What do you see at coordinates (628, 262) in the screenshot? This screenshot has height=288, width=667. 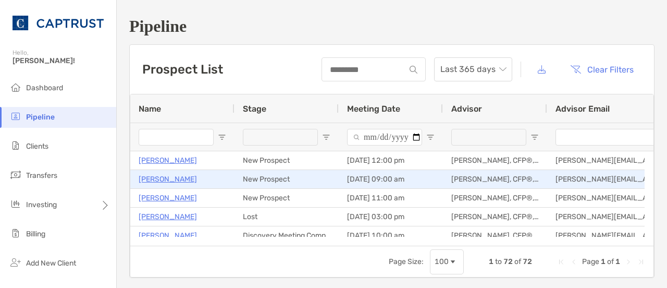 I see `div: Next Page` at bounding box center [628, 262].